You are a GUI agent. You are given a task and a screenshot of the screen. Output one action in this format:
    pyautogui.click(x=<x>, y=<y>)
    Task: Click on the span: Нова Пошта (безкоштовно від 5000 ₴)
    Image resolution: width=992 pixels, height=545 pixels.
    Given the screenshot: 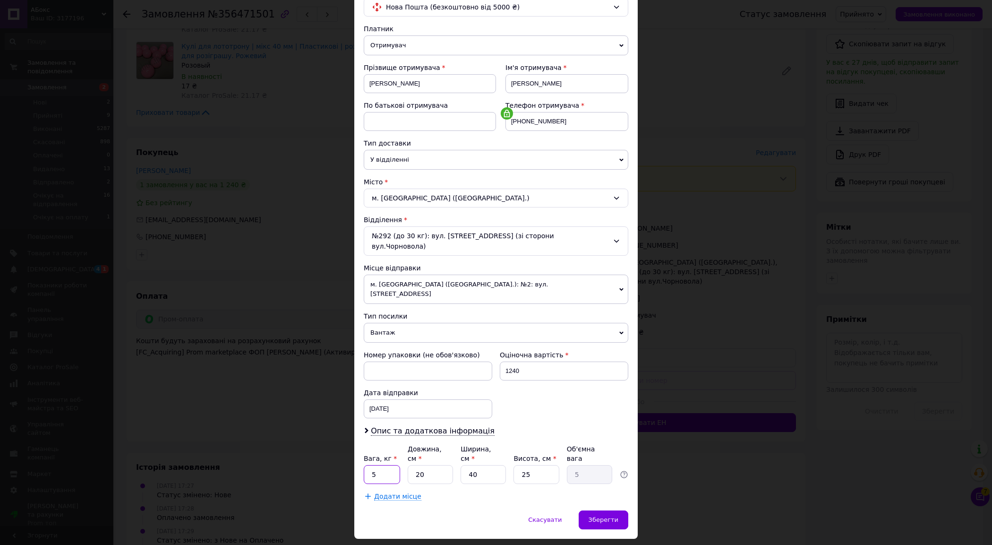 What is the action you would take?
    pyautogui.click(x=498, y=7)
    